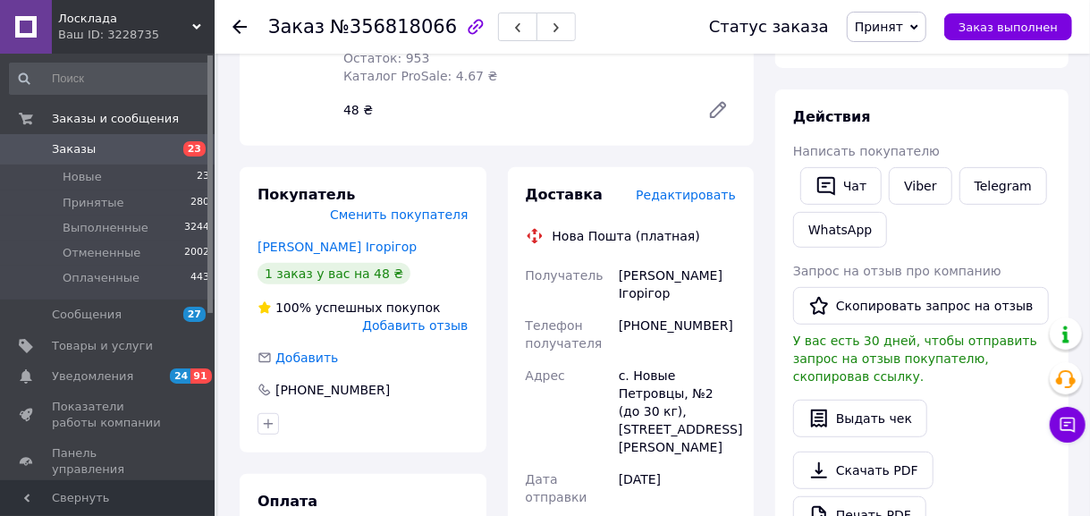  What do you see at coordinates (626, 236) in the screenshot?
I see `div: Нова Пошта (платная)` at bounding box center [626, 236].